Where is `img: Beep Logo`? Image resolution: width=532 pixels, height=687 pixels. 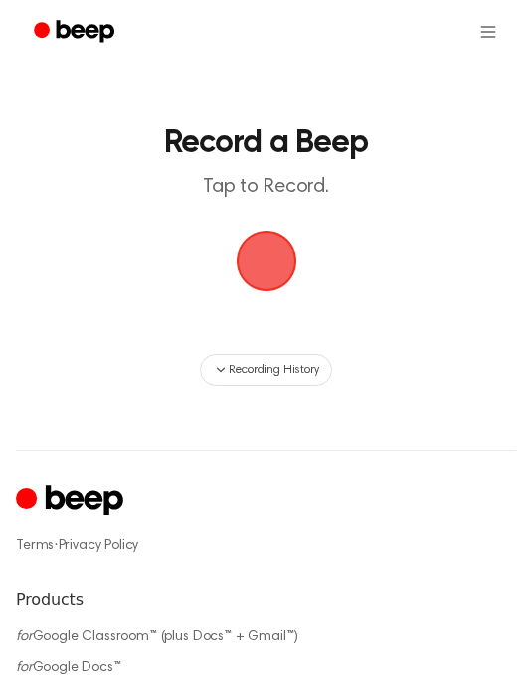
img: Beep Logo is located at coordinates (266, 261).